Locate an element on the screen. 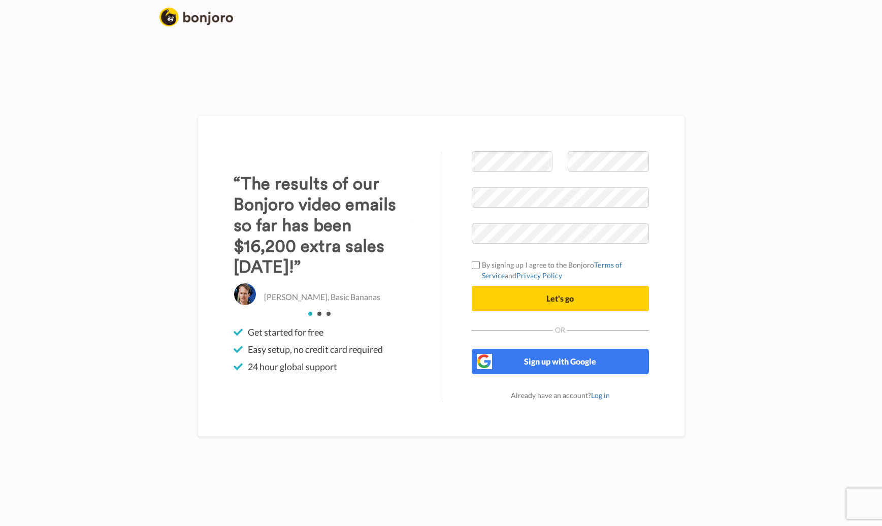  span: Already have an account? is located at coordinates (560, 395).